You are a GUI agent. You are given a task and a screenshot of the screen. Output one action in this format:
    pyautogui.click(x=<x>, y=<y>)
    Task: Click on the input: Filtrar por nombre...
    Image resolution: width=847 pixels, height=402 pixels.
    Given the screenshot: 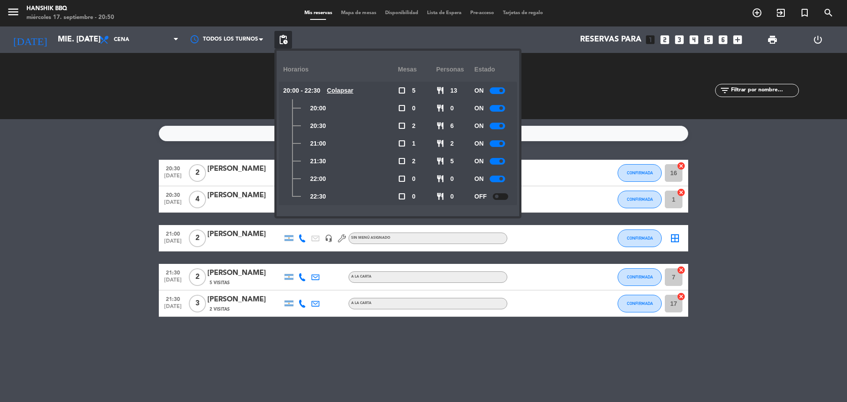 What is the action you would take?
    pyautogui.click(x=764, y=90)
    